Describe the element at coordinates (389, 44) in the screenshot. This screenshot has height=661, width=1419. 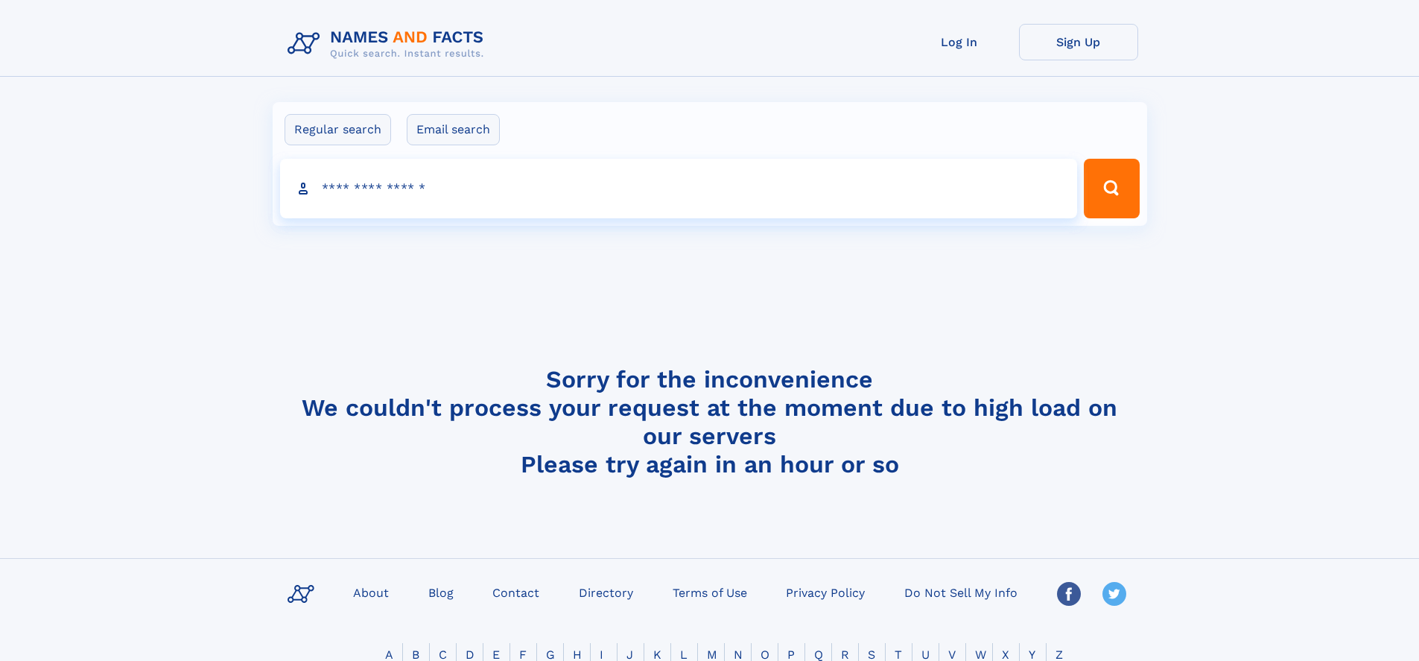
I see `img: Logo Names and Facts` at that location.